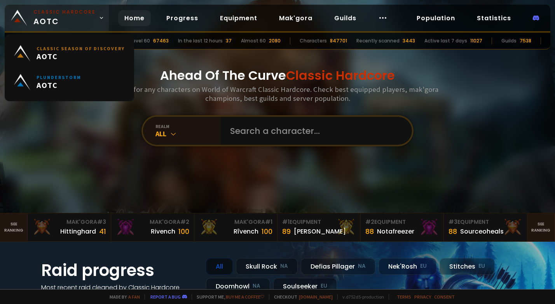 This screenshot has width=555, height=304. I want to click on div: Defias Pillager, so click(338, 266).